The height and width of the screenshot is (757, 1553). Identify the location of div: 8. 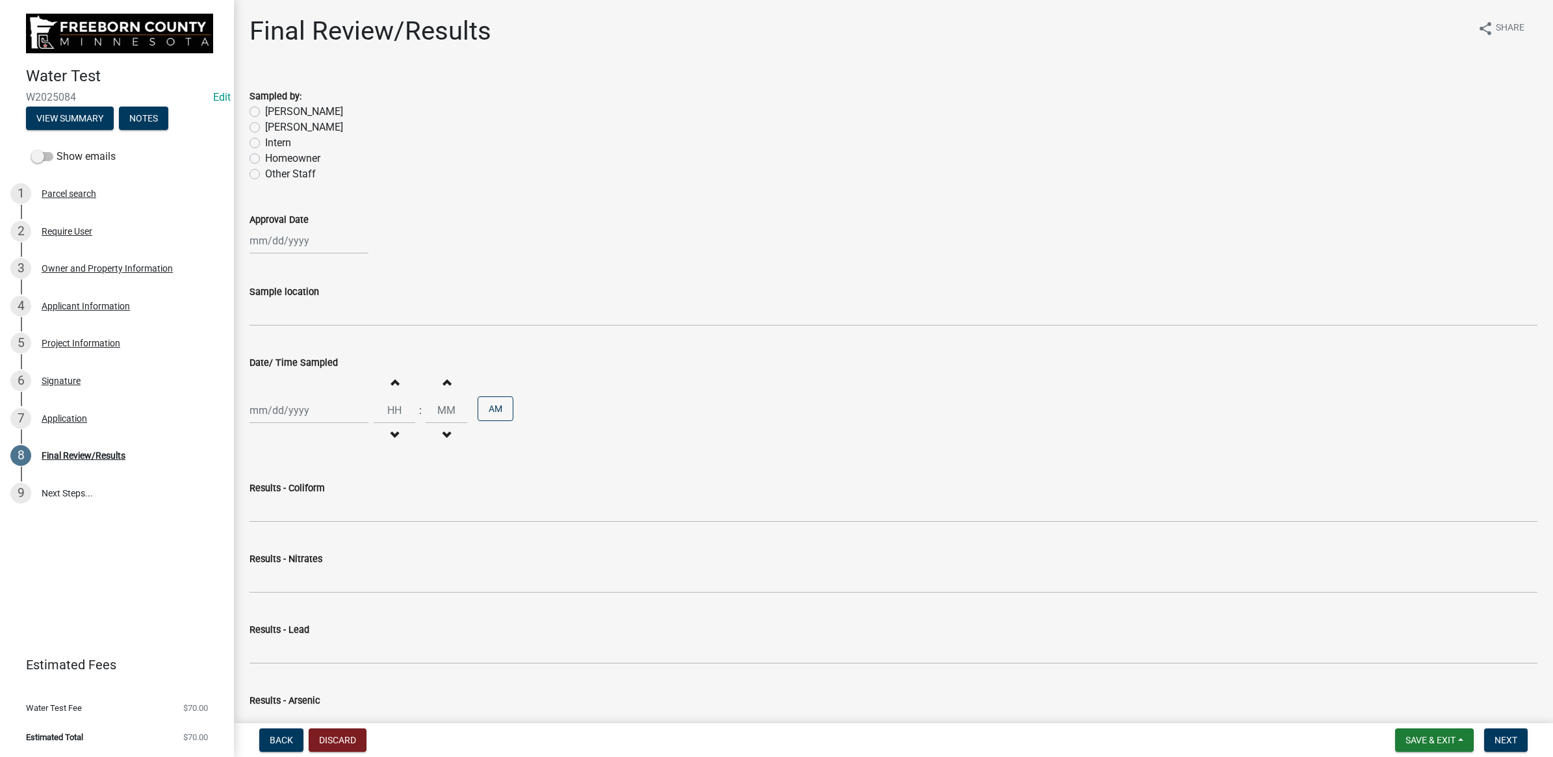
(21, 456).